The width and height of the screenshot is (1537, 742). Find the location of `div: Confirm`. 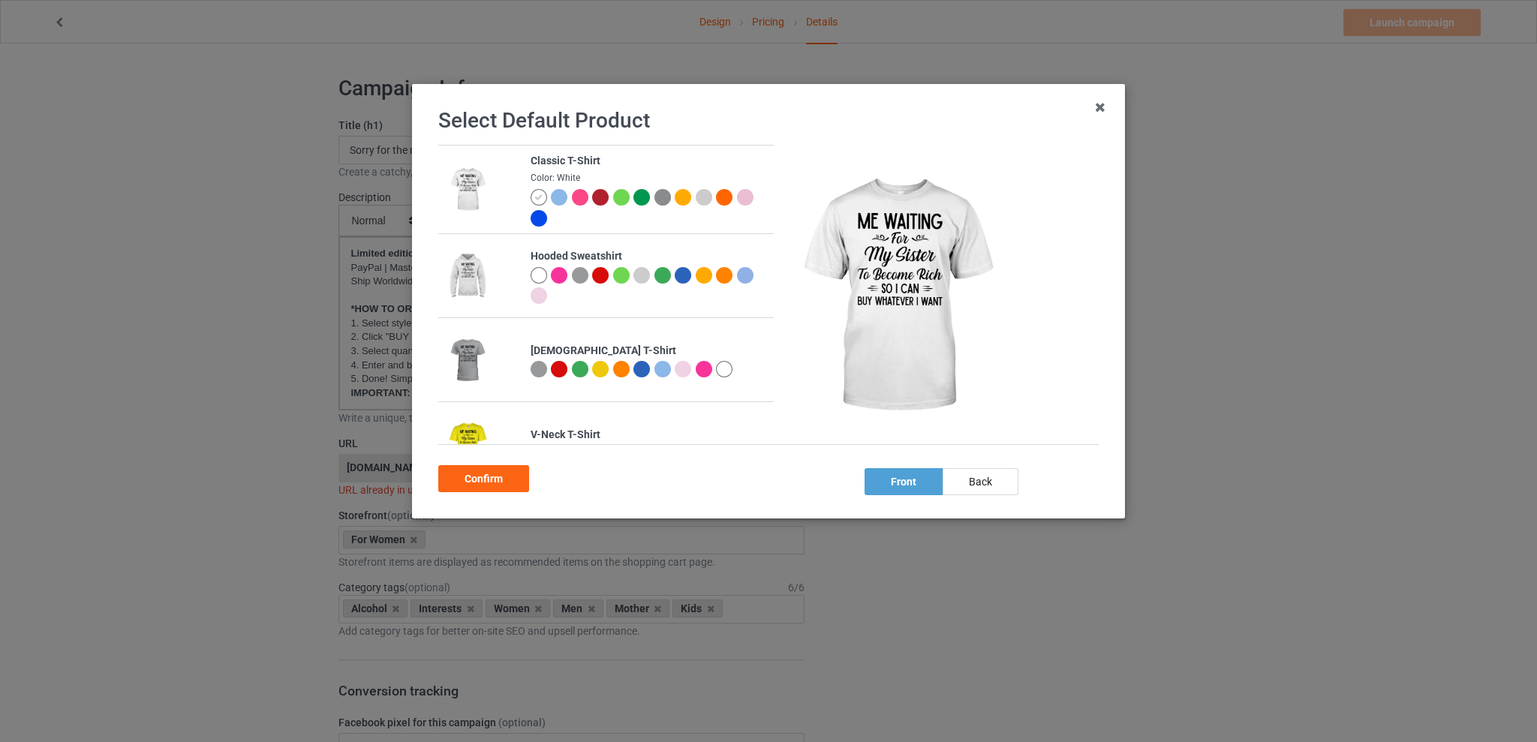

div: Confirm is located at coordinates (483, 479).